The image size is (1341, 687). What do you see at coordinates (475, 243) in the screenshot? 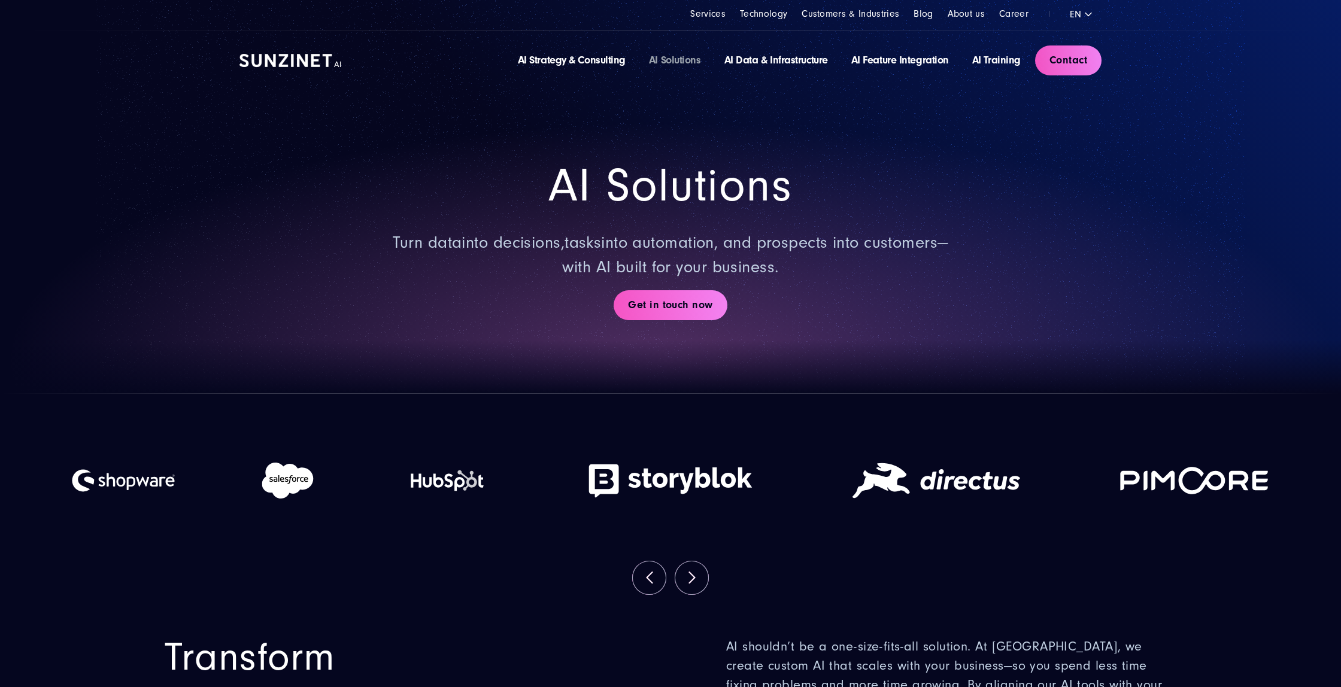
I see `span: into` at bounding box center [475, 243].